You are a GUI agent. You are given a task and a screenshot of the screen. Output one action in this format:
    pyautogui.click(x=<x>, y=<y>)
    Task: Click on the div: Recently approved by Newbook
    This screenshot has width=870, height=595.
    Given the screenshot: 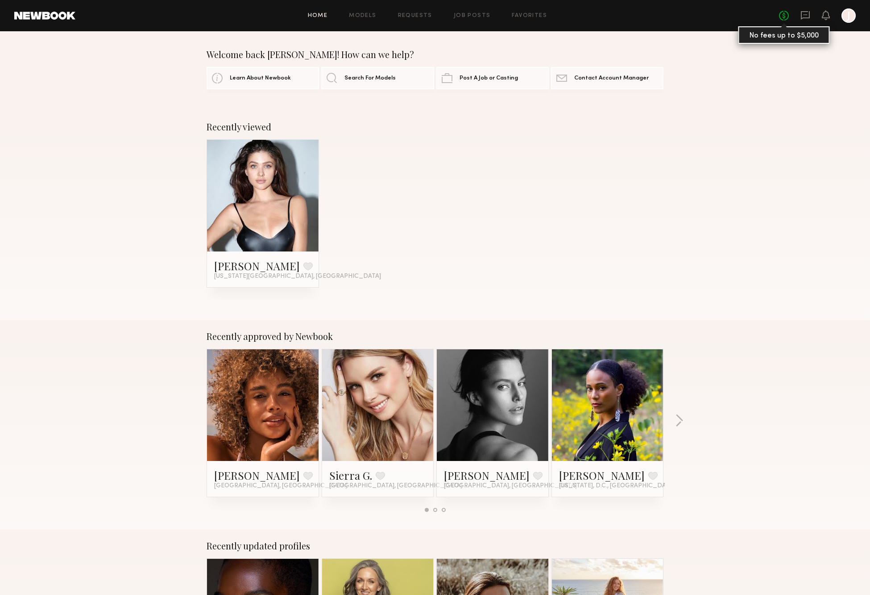 What is the action you would take?
    pyautogui.click(x=435, y=336)
    